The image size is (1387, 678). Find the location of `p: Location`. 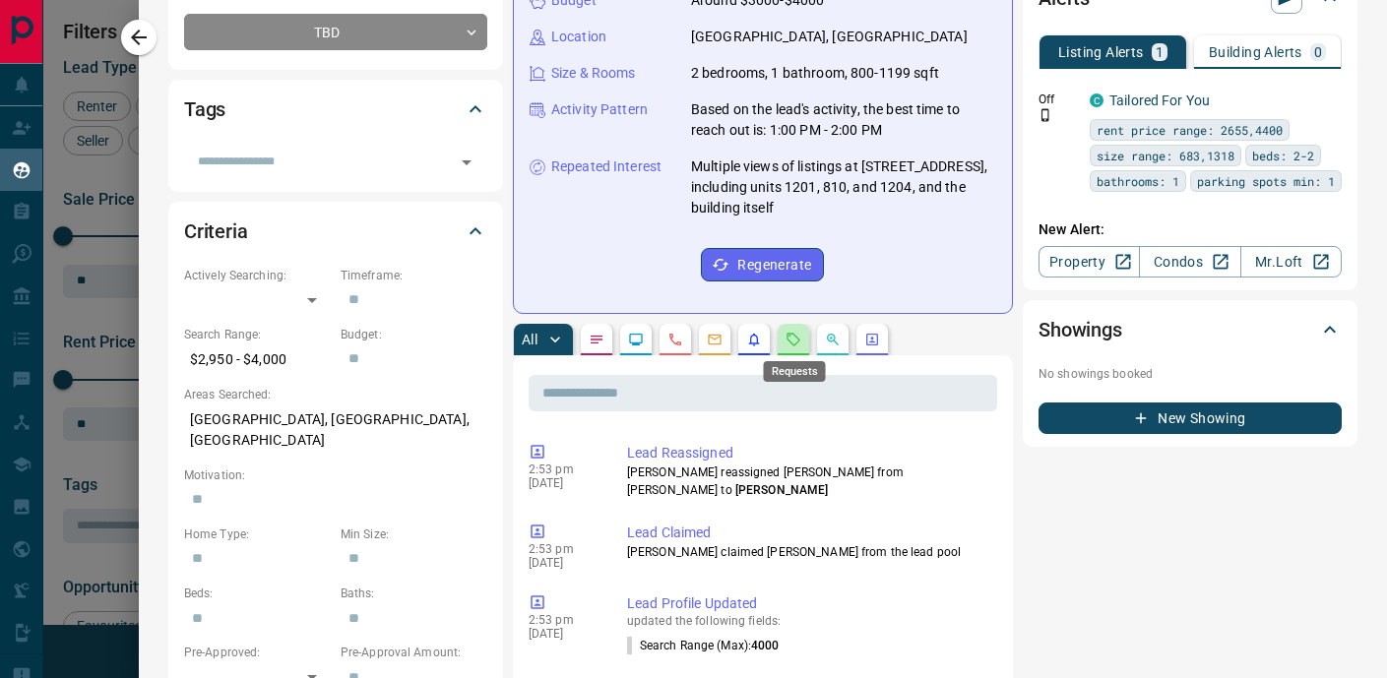

p: Location is located at coordinates (579, 36).